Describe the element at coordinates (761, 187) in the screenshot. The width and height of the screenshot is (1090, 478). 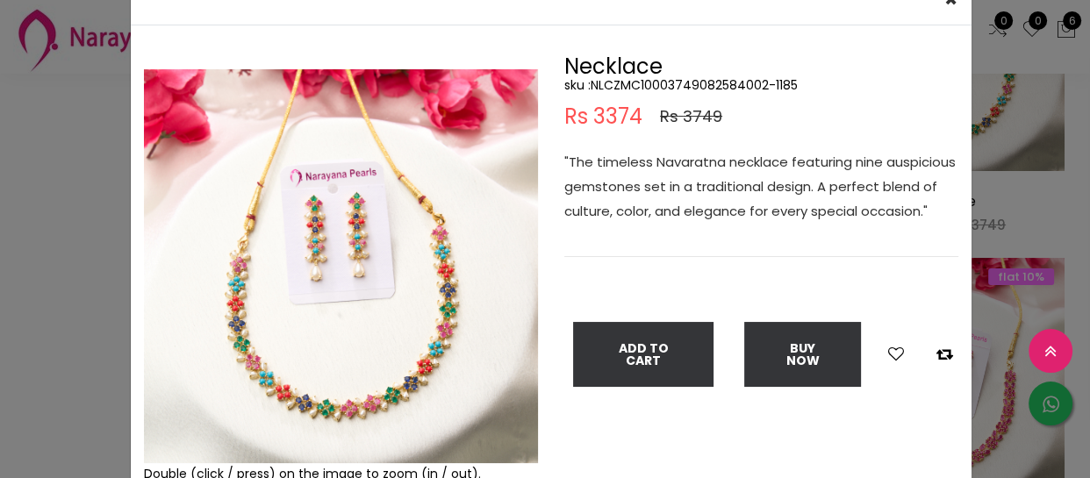
I see `p: "The timeless Navaratna necklace featuring nine auspicious gemstones set in a traditional design....` at that location.